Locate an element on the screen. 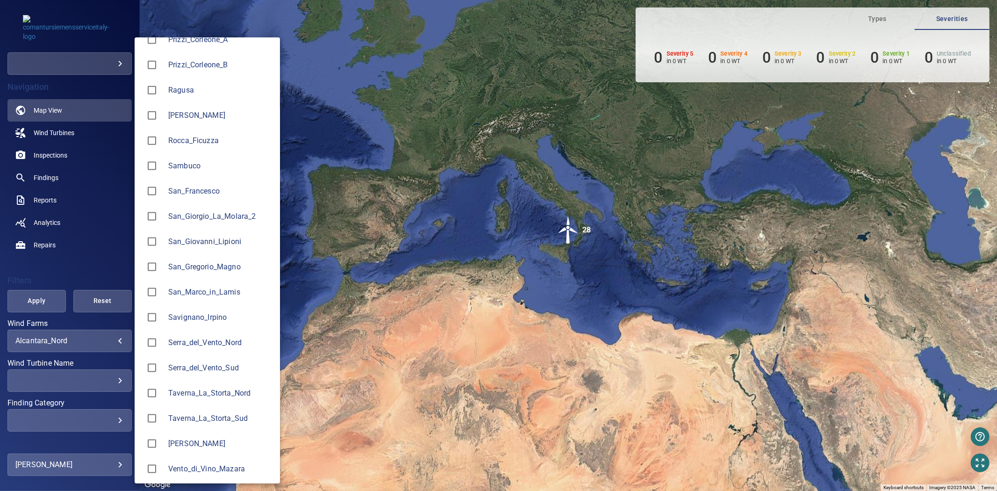 The width and height of the screenshot is (997, 491). div: Wind Farms San_Giorgio_La_Molara_2 is located at coordinates (220, 217).